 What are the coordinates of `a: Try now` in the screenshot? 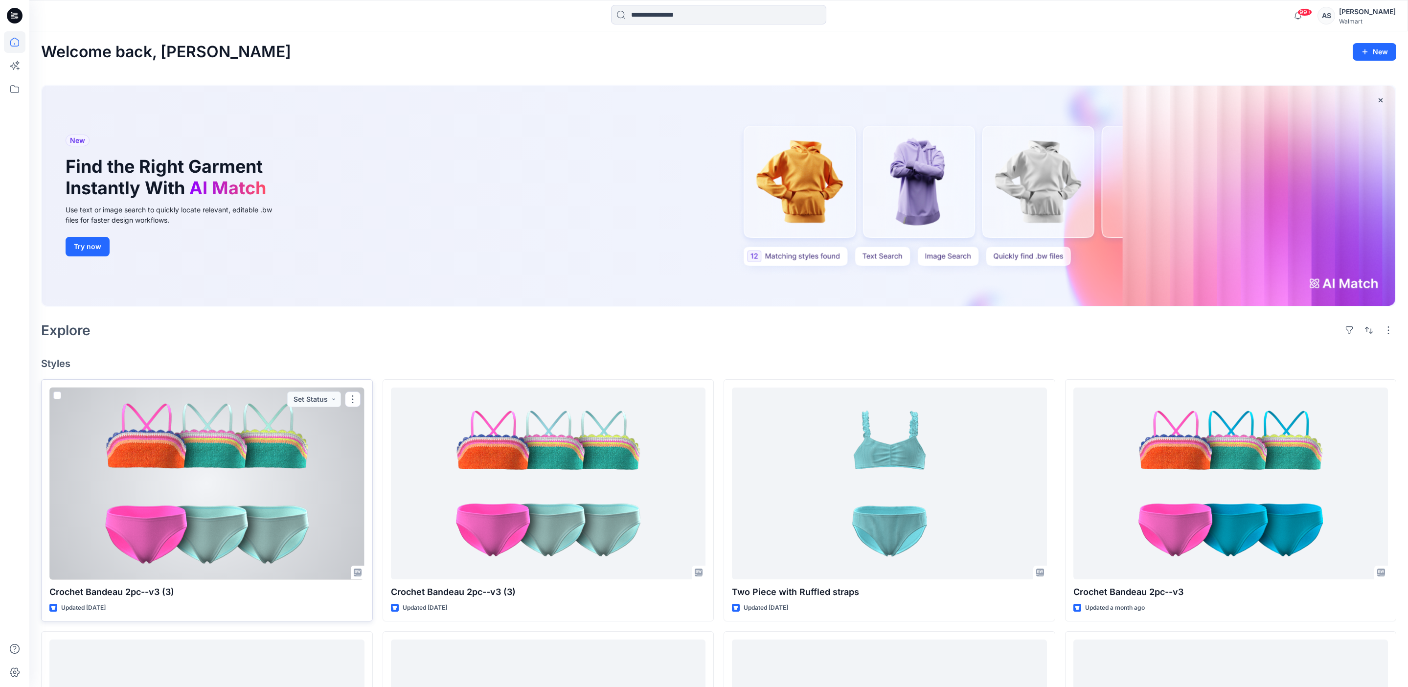 It's located at (88, 247).